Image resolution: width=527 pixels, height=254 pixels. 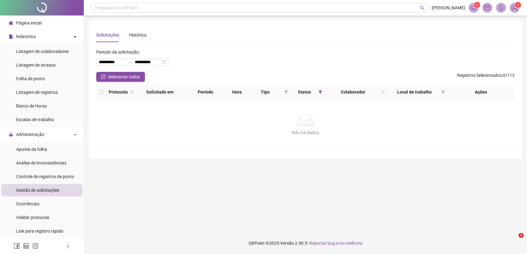 I want to click on span: home, so click(x=11, y=23).